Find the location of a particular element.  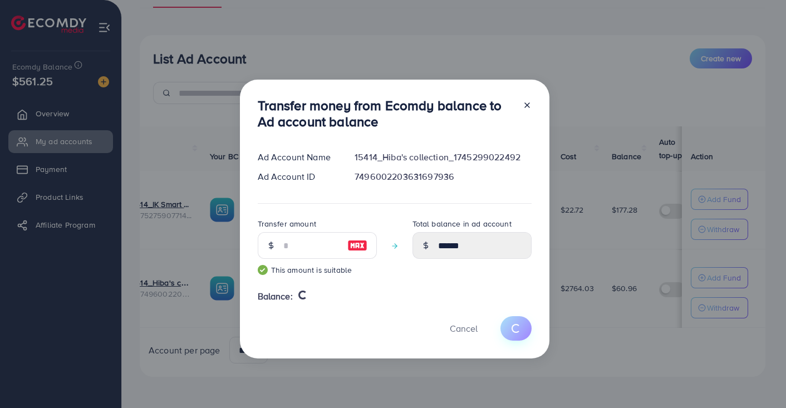

button: Cancel is located at coordinates (464, 328).